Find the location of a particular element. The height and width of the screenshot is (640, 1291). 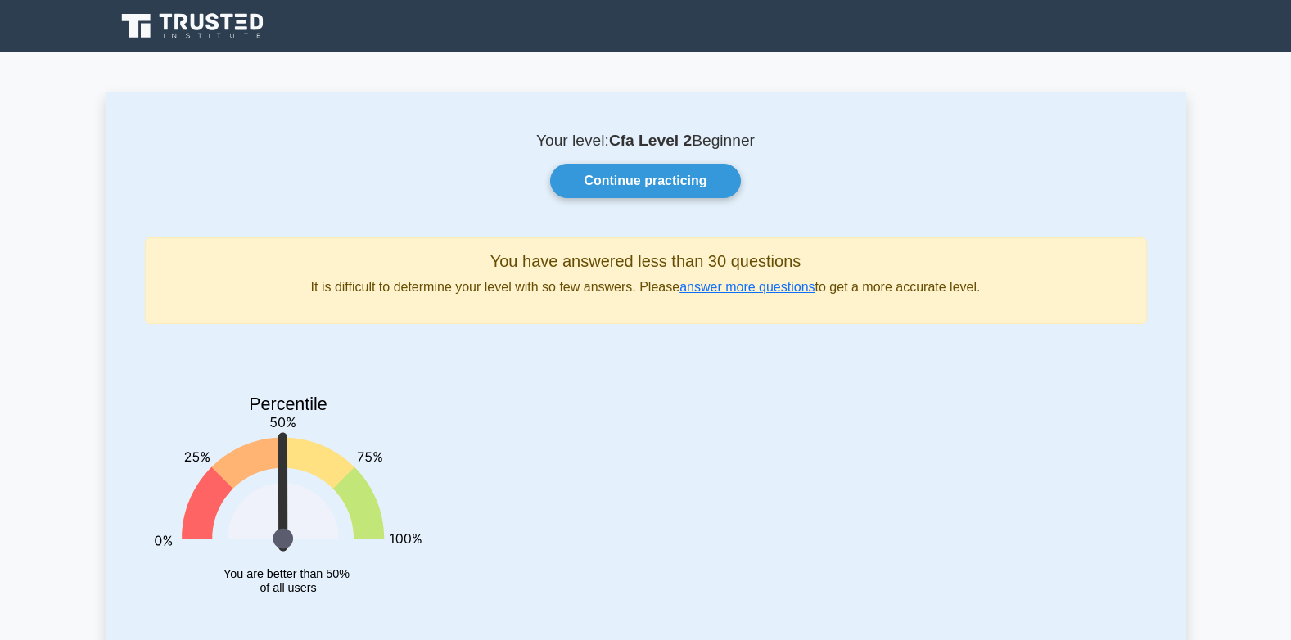

b: Cfa Level 2 is located at coordinates (650, 140).